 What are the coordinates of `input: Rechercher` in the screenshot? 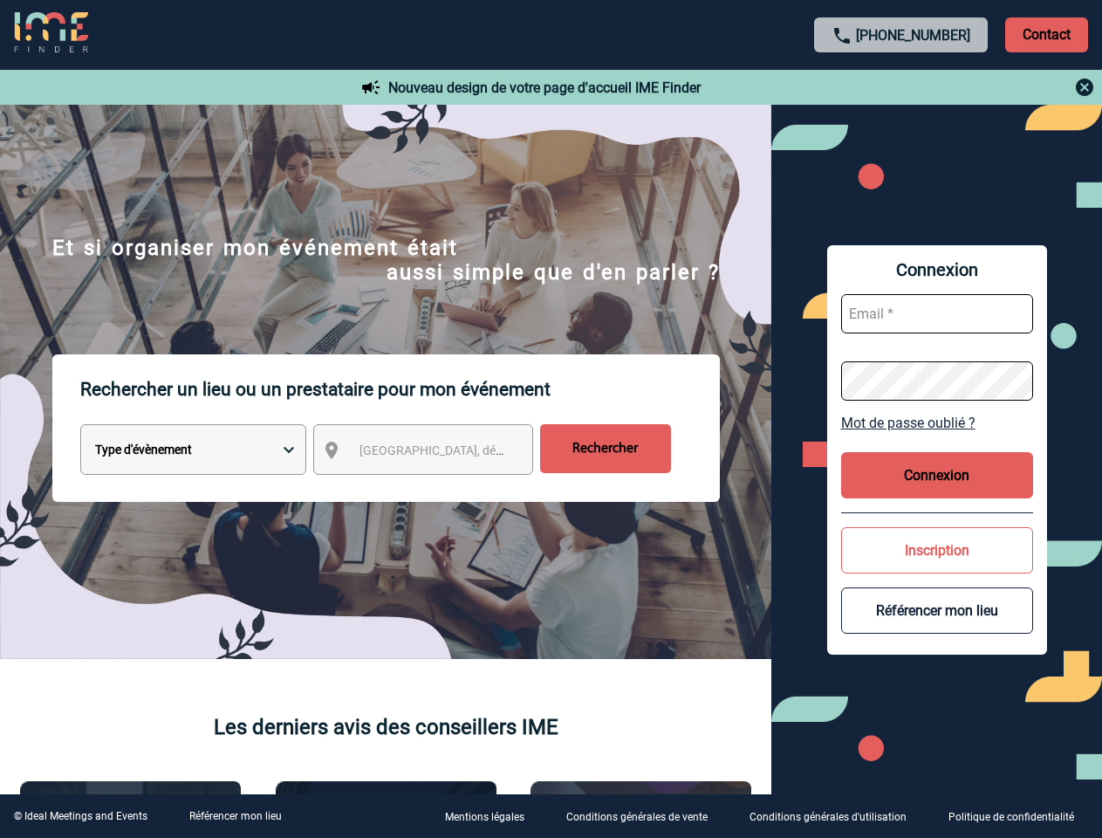 It's located at (606, 449).